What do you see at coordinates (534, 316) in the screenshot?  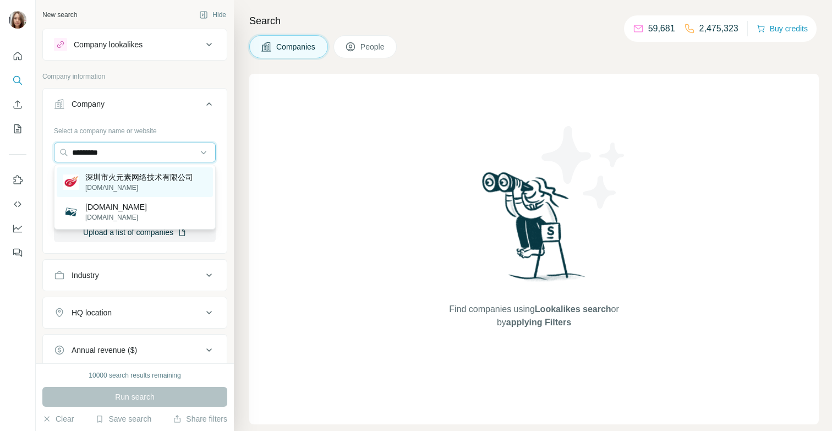 I see `span: Find companies using or by` at bounding box center [534, 316].